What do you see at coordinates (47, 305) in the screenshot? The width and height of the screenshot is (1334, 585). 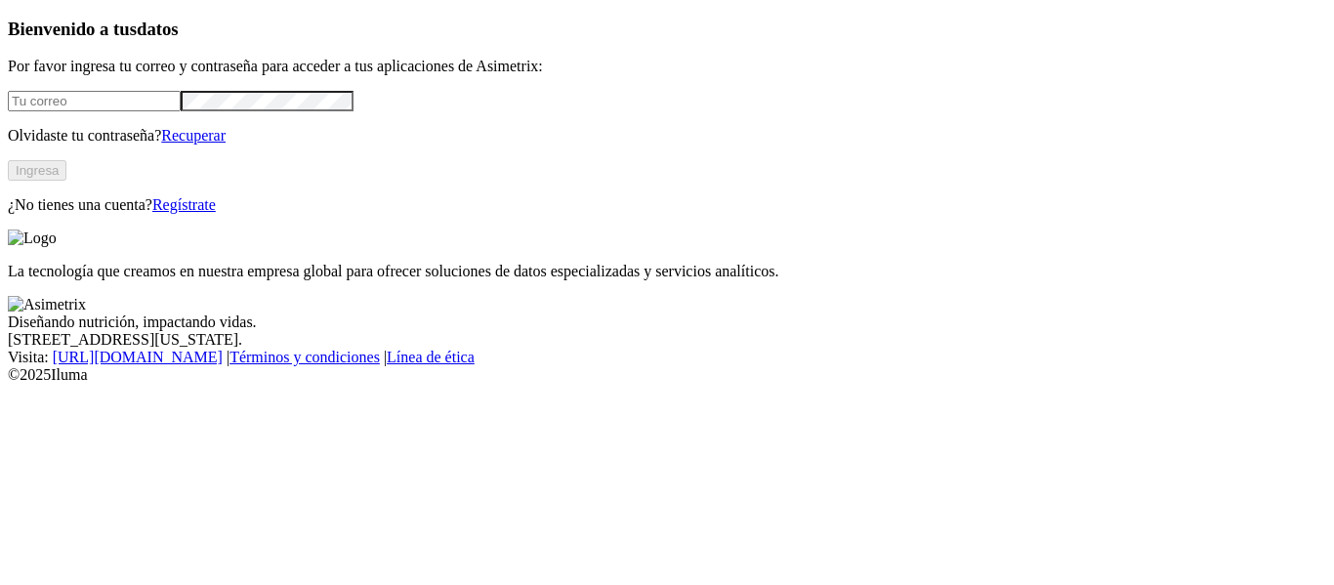 I see `img: Asimetrix` at bounding box center [47, 305].